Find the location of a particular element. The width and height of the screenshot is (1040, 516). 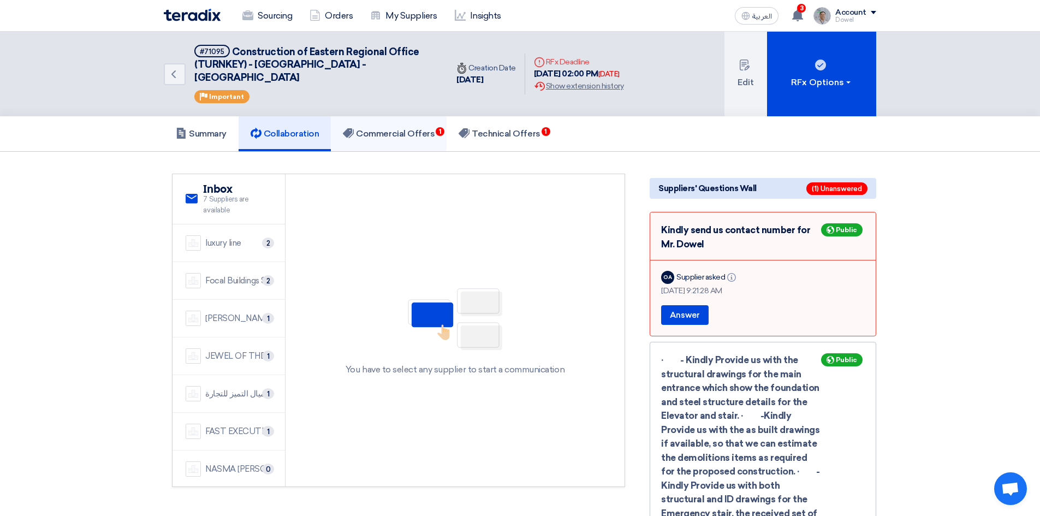

div: Supplier asked is located at coordinates (707, 277).